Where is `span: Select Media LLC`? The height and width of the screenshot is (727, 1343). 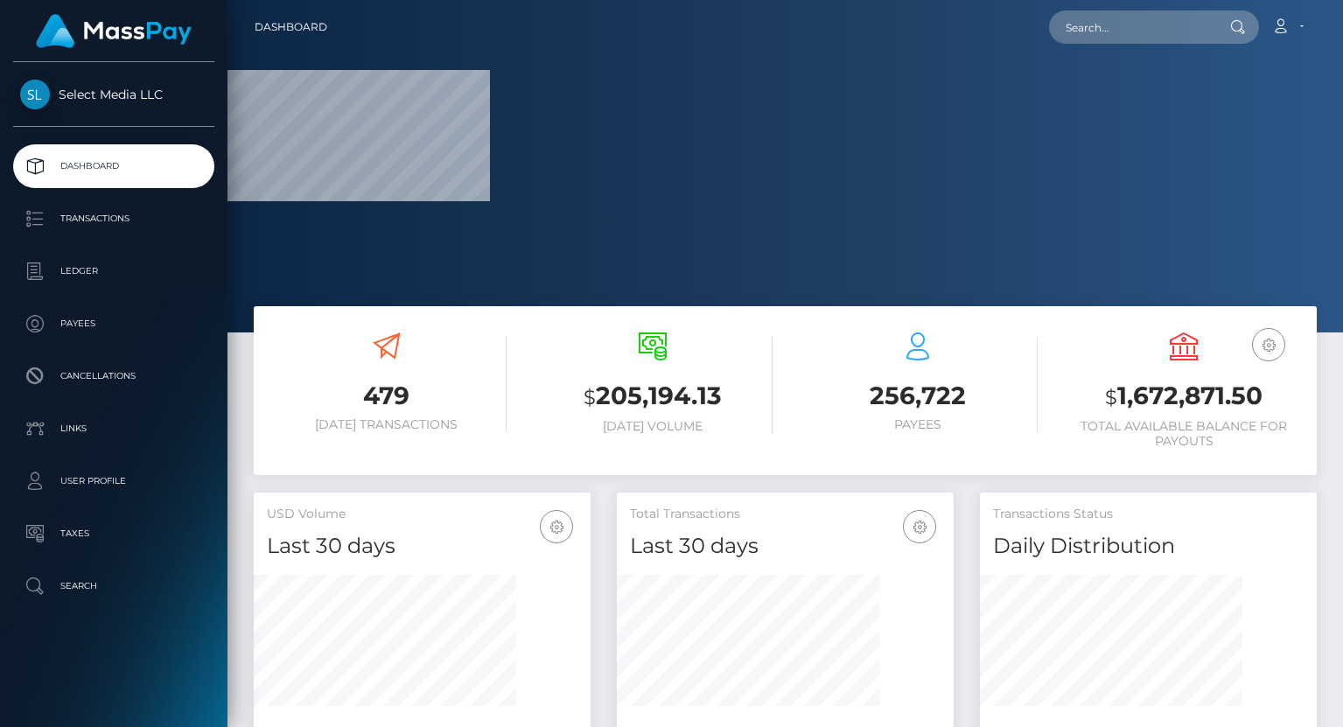
span: Select Media LLC is located at coordinates (114, 94).